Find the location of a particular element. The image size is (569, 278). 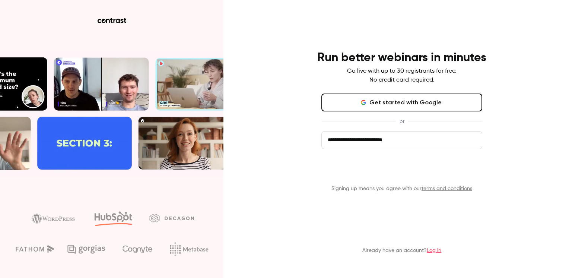

p: Go live with up to 30 registrants for free. No credit card required. is located at coordinates (402, 76).